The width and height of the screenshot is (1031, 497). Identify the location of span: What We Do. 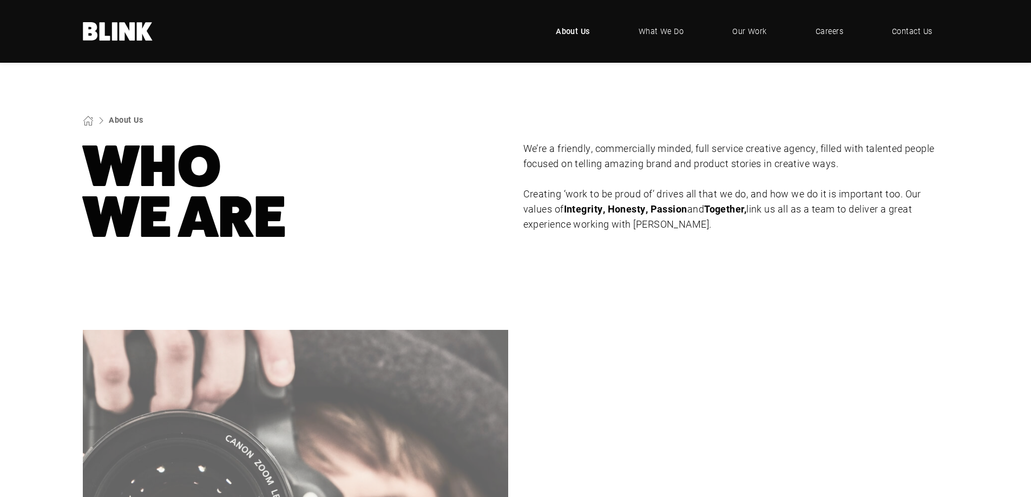
(662, 31).